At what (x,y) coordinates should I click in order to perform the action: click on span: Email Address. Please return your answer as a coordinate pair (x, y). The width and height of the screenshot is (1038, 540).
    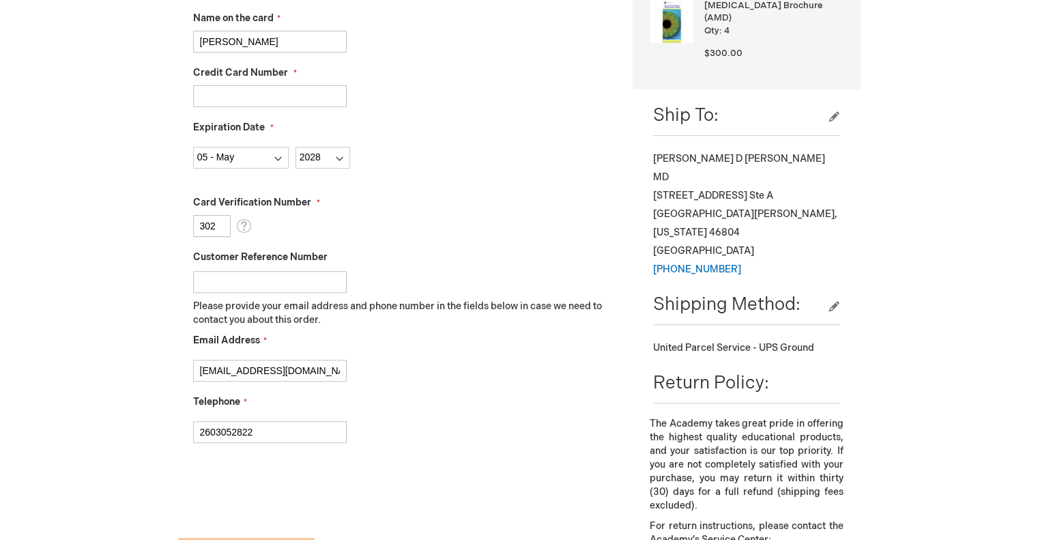
    Looking at the image, I should click on (227, 340).